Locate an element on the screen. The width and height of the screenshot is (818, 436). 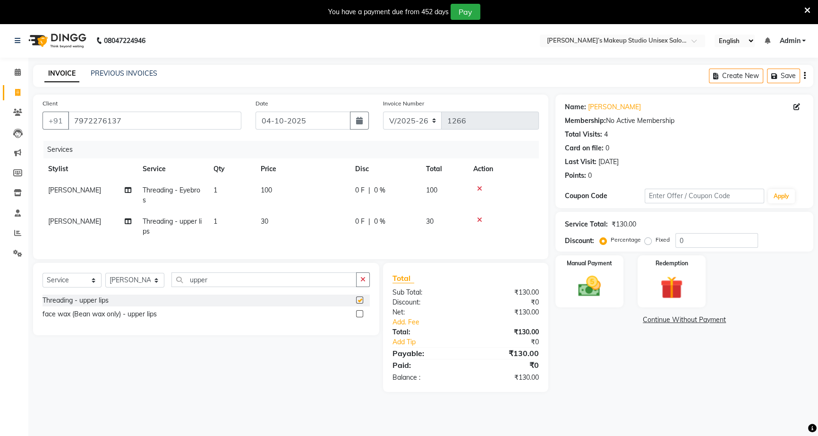
label: Percentage is located at coordinates (626, 240).